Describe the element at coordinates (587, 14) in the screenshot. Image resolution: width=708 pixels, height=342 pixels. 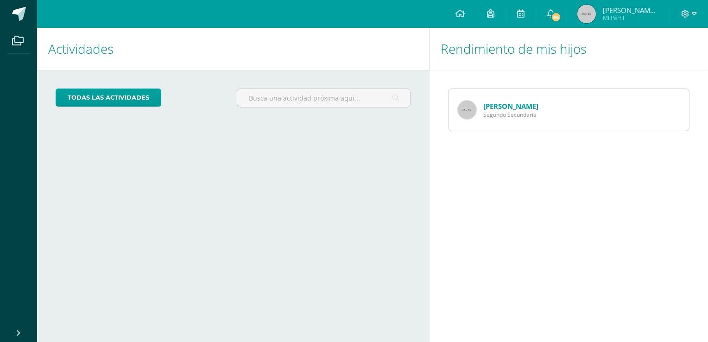
I see `img: 45x45` at that location.